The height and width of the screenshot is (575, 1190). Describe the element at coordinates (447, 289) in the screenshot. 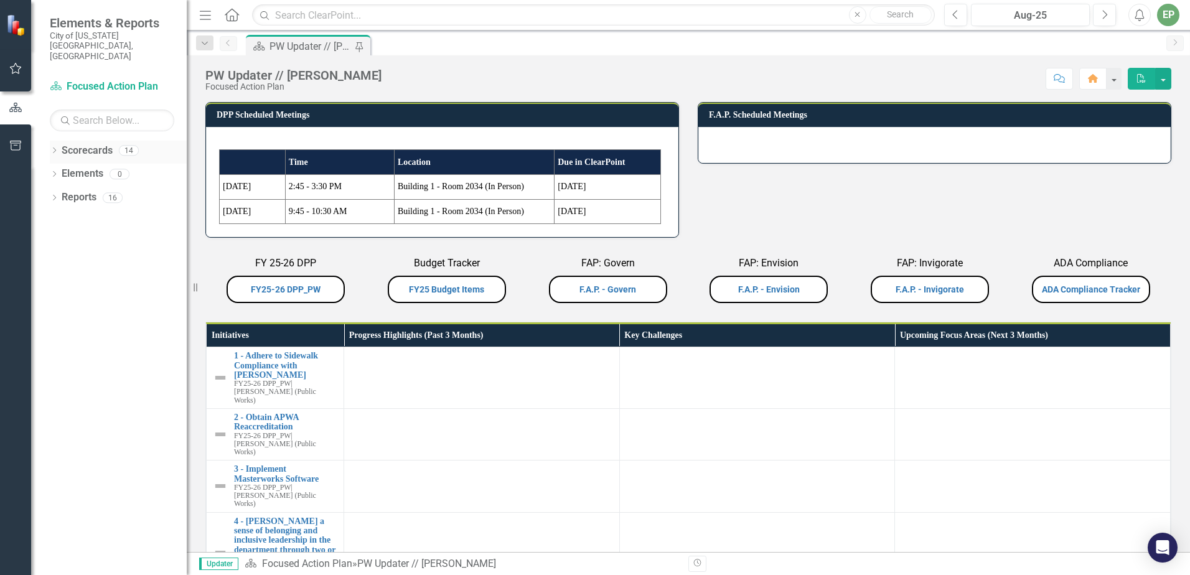

I see `button: FY25 Budget Items` at that location.